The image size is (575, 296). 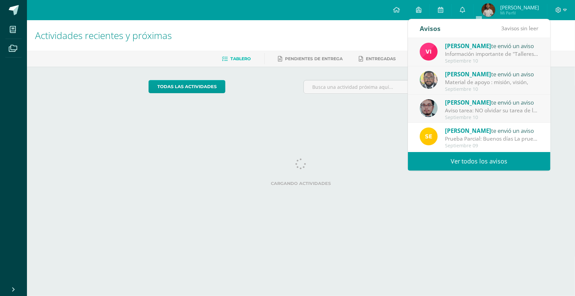 I want to click on img: 5fac68162d5e1b6fbd390a6ac50e103d.png, so click(x=428, y=108).